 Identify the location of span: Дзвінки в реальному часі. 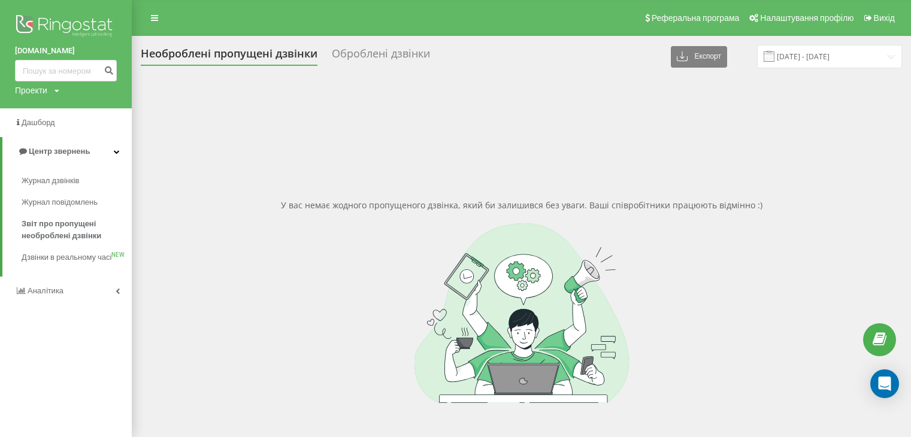
(67, 258).